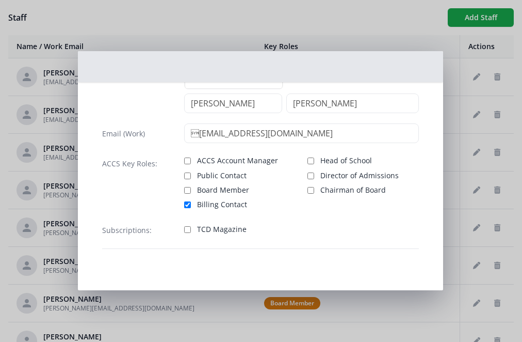 The width and height of the screenshot is (522, 342). I want to click on input: Last Name, so click(352, 103).